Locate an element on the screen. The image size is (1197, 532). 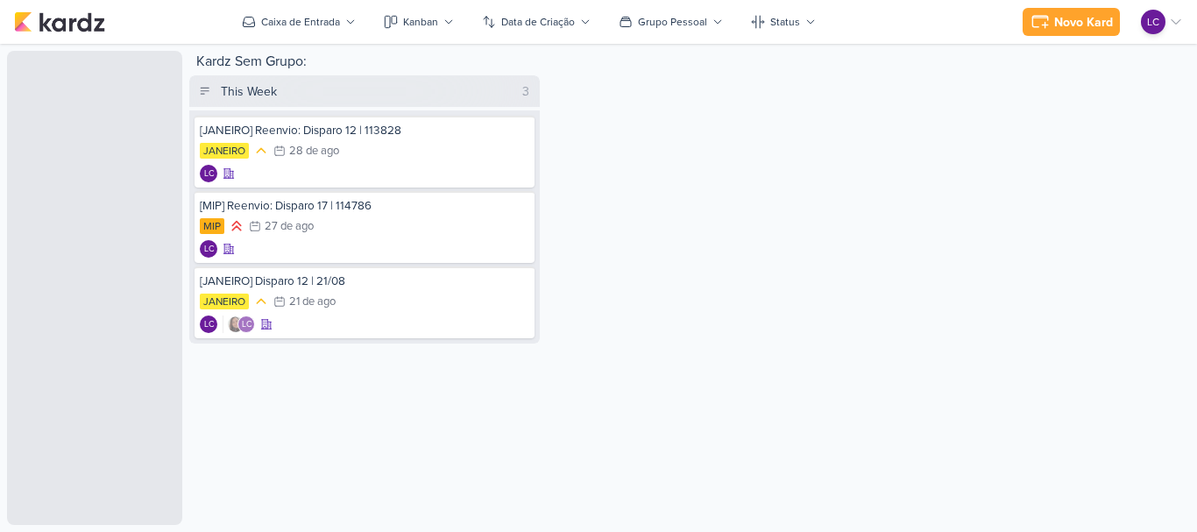
button: Novo Kard is located at coordinates (1071, 22).